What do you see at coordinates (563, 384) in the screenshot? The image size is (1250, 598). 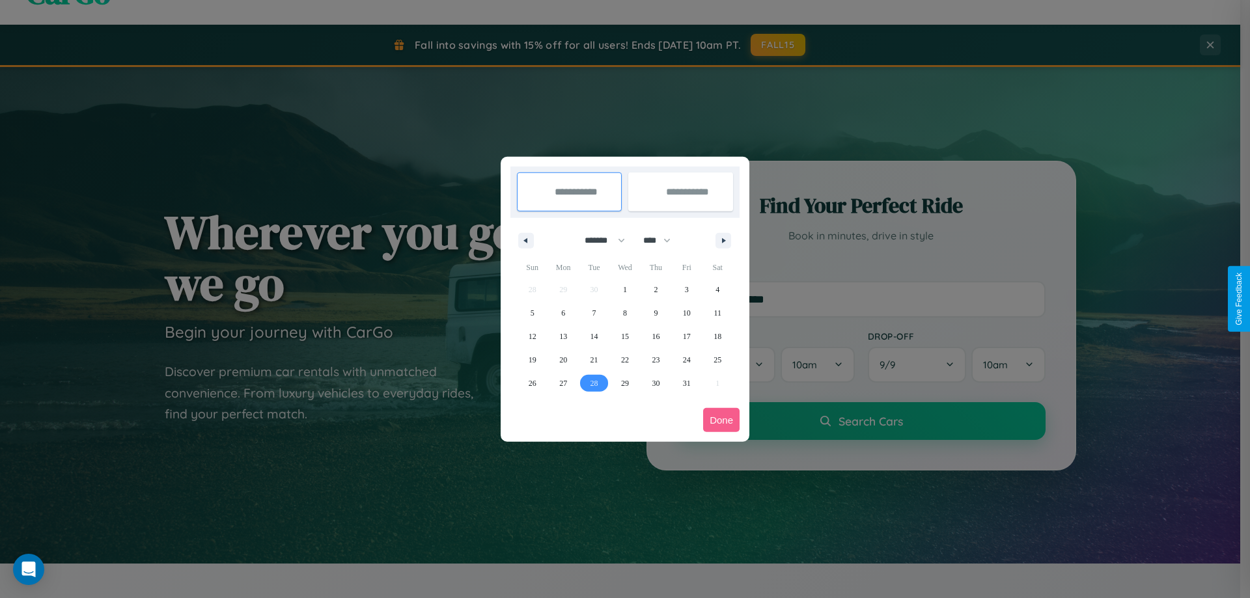 I see `button: 27` at bounding box center [563, 384].